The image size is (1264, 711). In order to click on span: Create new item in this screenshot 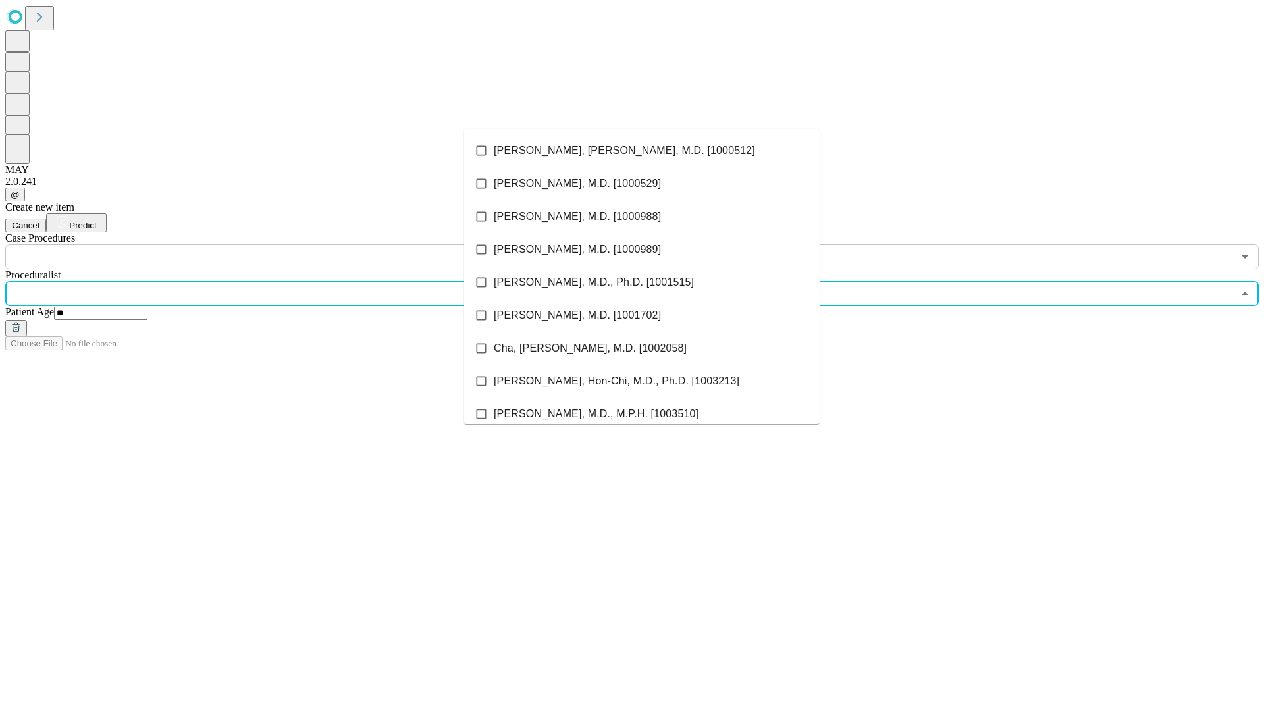, I will do `click(39, 207)`.